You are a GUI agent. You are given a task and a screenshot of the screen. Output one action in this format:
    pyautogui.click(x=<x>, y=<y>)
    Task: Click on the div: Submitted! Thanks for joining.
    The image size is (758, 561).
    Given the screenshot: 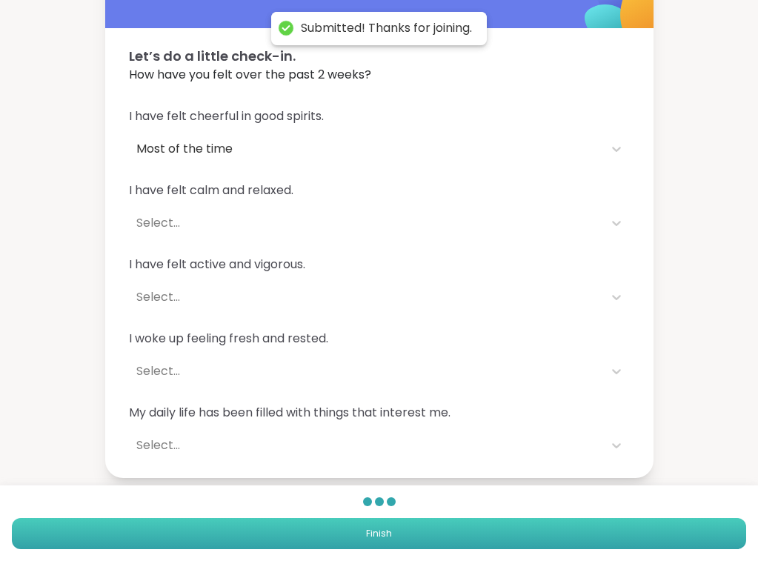 What is the action you would take?
    pyautogui.click(x=386, y=28)
    